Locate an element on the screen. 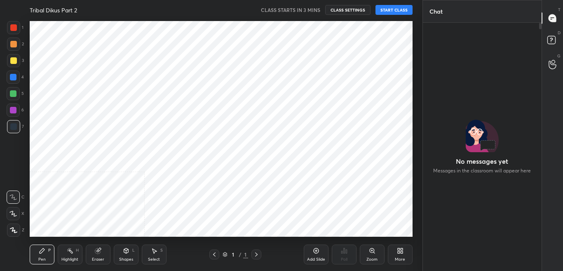  div: 4 is located at coordinates (15, 77).